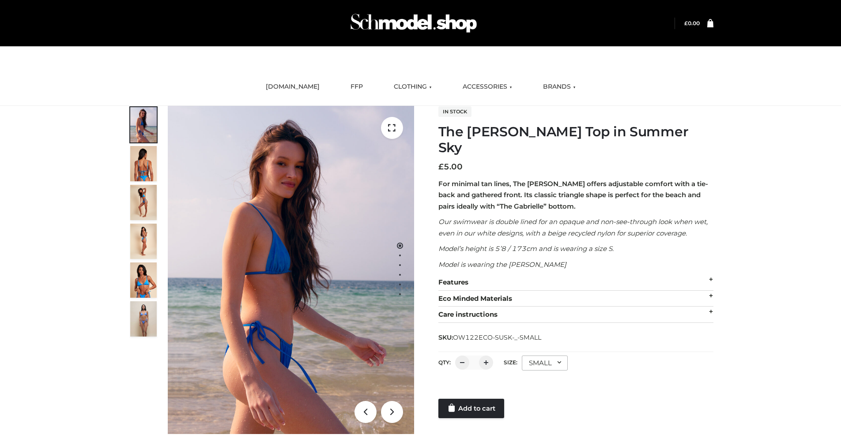 Image resolution: width=841 pixels, height=438 pixels. I want to click on a: Schmodel Admin 964, so click(414, 23).